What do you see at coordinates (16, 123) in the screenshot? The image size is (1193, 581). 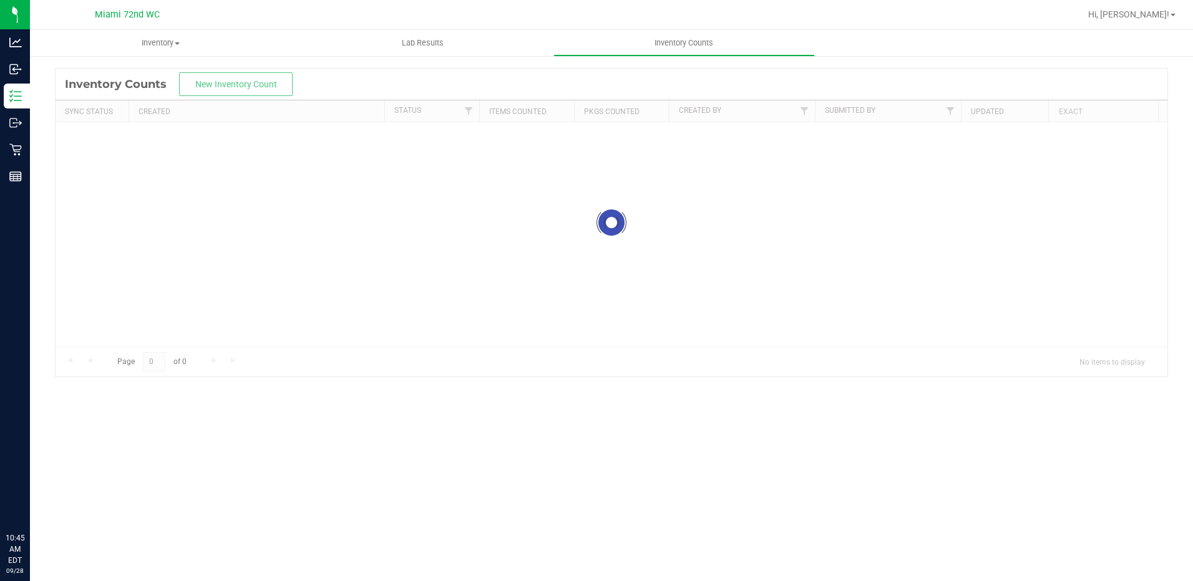 I see `inline-svg: Outbound` at bounding box center [16, 123].